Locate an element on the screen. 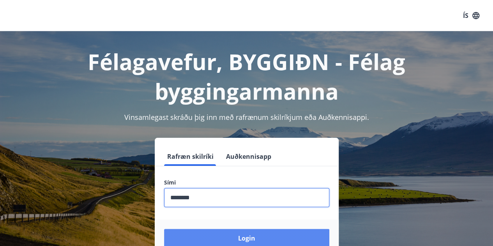 Image resolution: width=493 pixels, height=246 pixels. button: Rafræn skilríki is located at coordinates (190, 157).